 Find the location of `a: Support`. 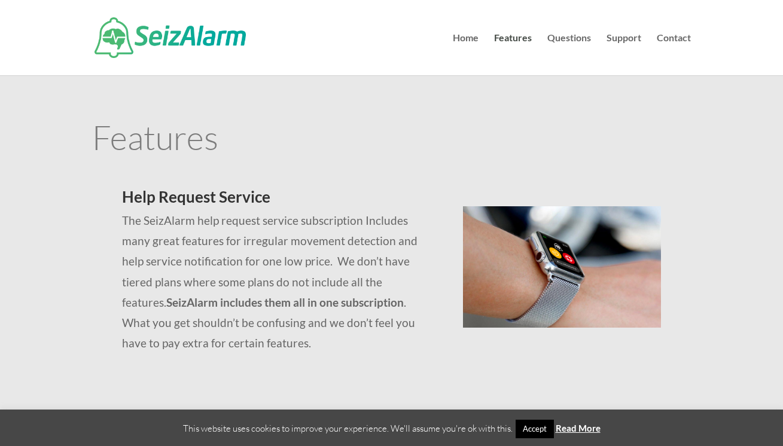

a: Support is located at coordinates (624, 54).